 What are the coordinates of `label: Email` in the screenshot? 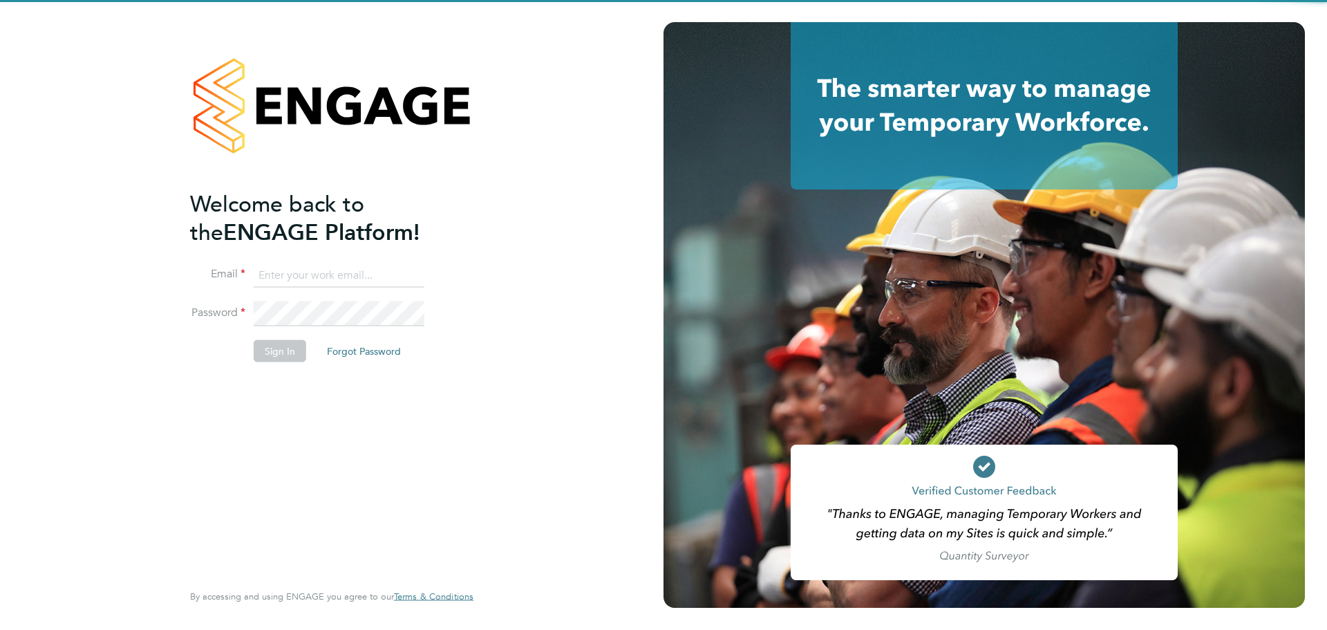 It's located at (218, 274).